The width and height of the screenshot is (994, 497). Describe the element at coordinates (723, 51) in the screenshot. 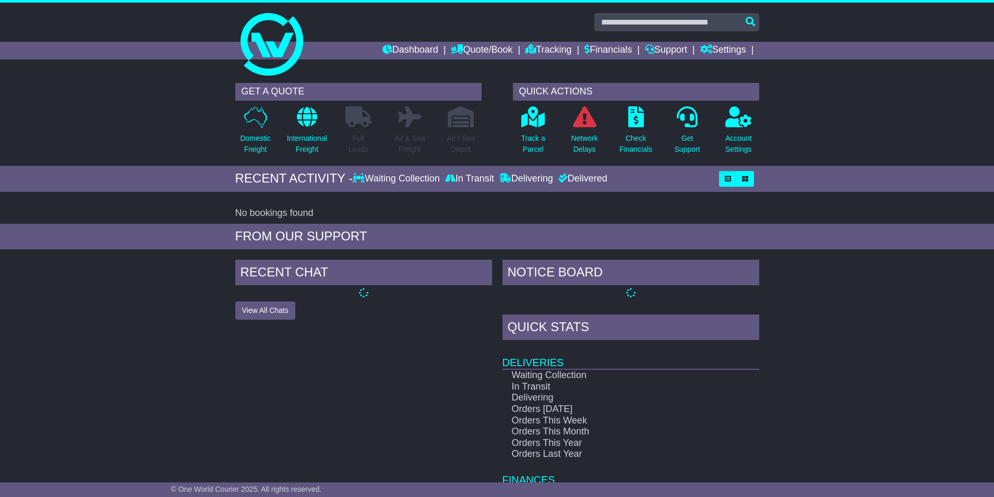

I see `a: Settings` at that location.